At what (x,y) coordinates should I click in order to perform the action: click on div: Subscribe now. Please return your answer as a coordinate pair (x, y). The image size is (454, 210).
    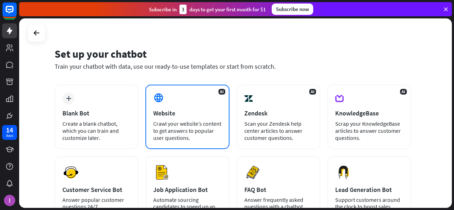
    Looking at the image, I should click on (292, 9).